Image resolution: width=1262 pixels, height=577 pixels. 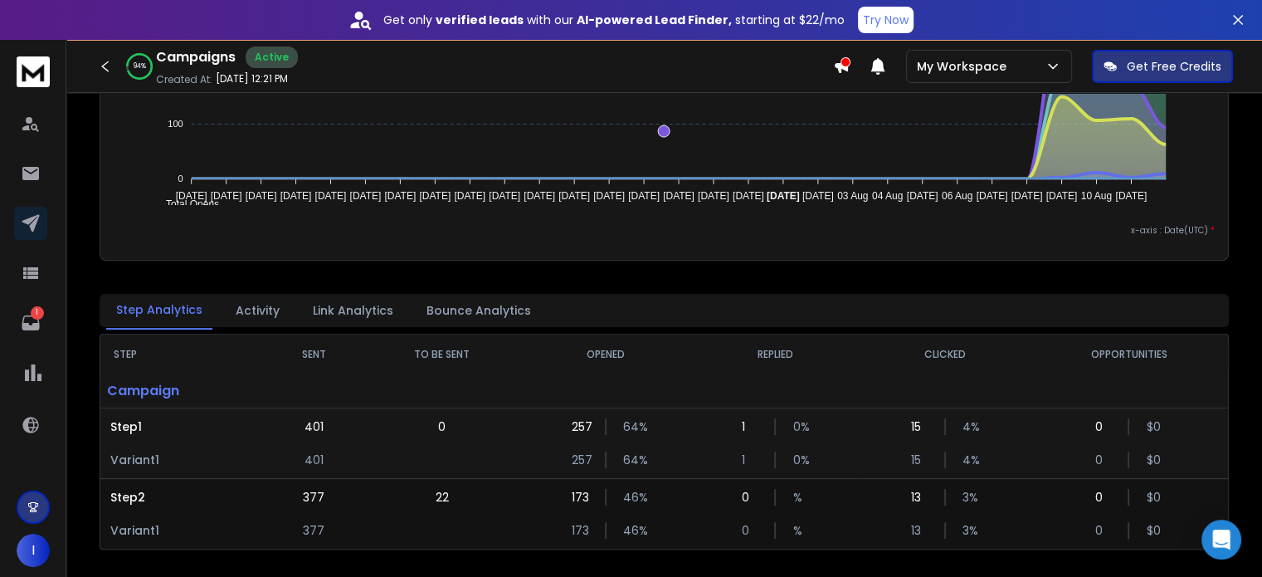 What do you see at coordinates (31, 323) in the screenshot?
I see `a: 1` at bounding box center [31, 323].